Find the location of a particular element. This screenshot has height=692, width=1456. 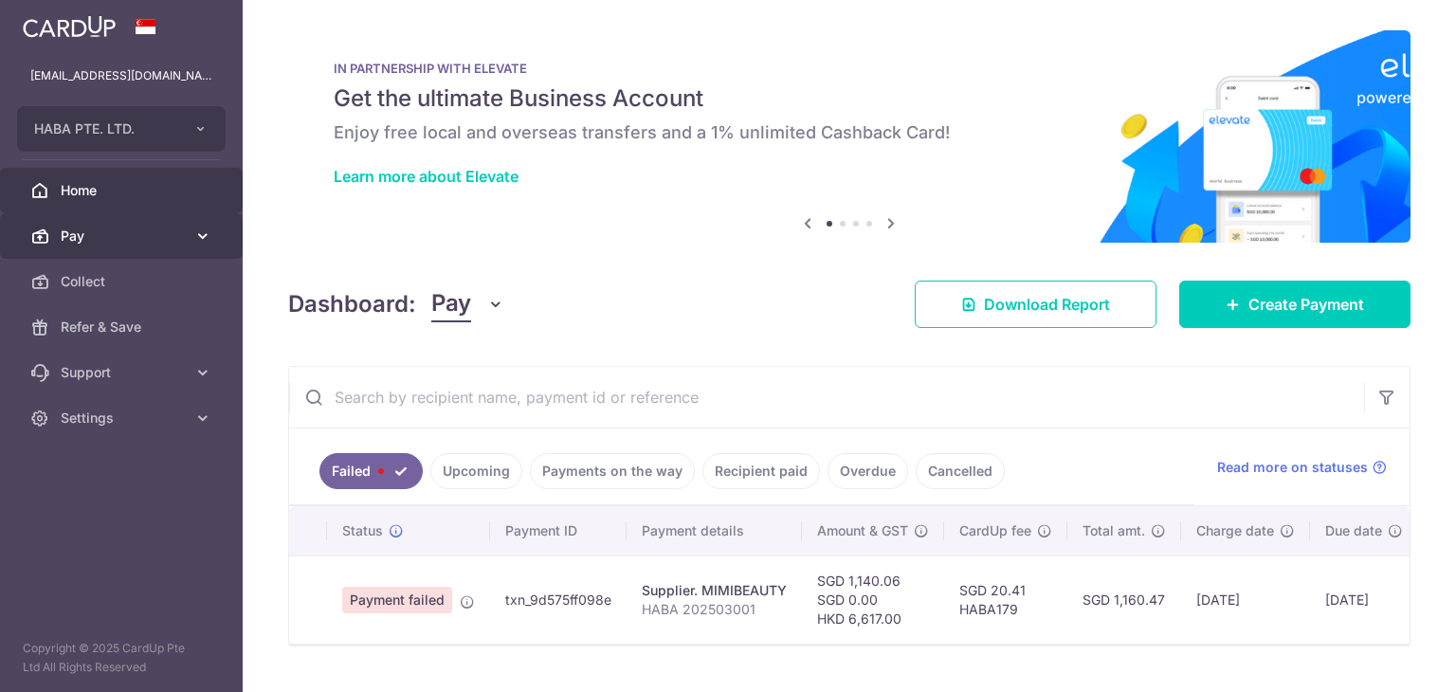

td: SGD 1,140.06 SGD 0.00 HKD 6,617.00 is located at coordinates (873, 599).